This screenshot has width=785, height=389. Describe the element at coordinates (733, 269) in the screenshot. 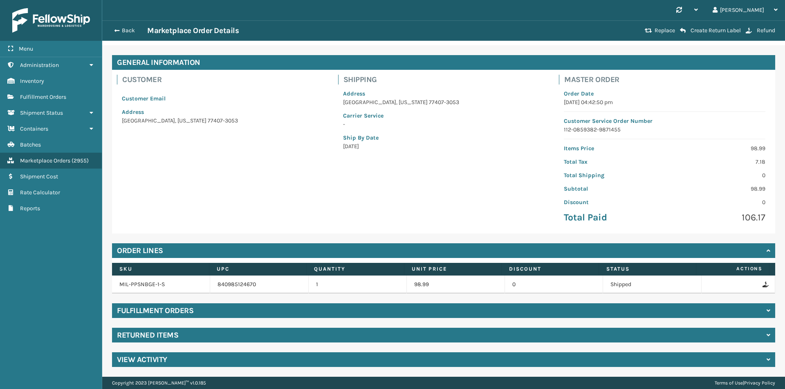

I see `span: Actions` at that location.